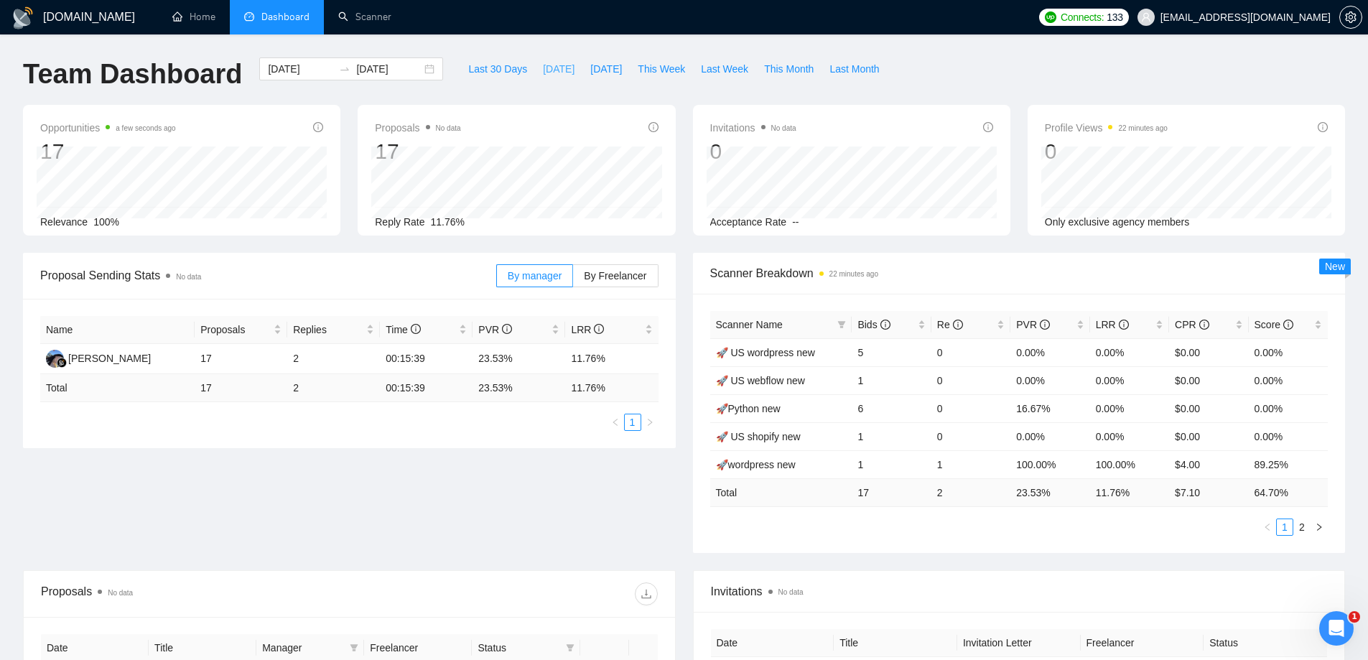 This screenshot has width=1368, height=660. I want to click on input: Start date, so click(300, 69).